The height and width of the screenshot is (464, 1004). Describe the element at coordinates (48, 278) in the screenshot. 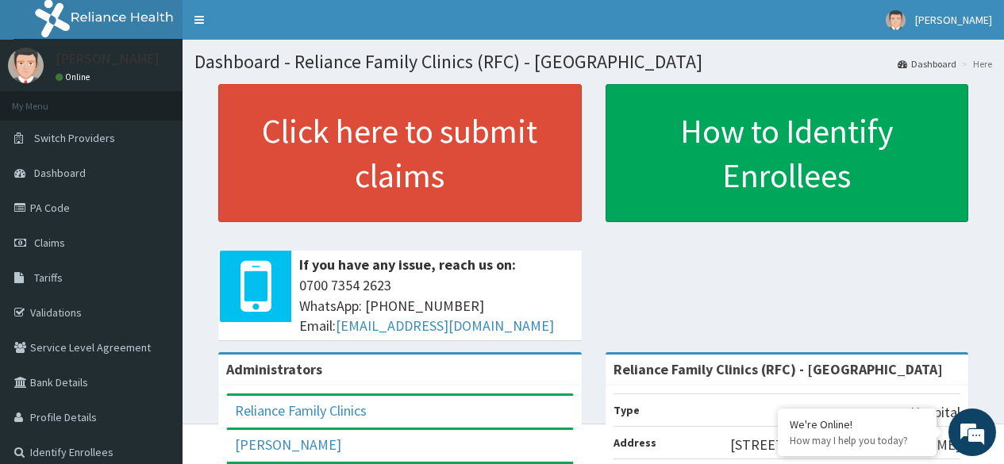

I see `span: Tariffs` at that location.